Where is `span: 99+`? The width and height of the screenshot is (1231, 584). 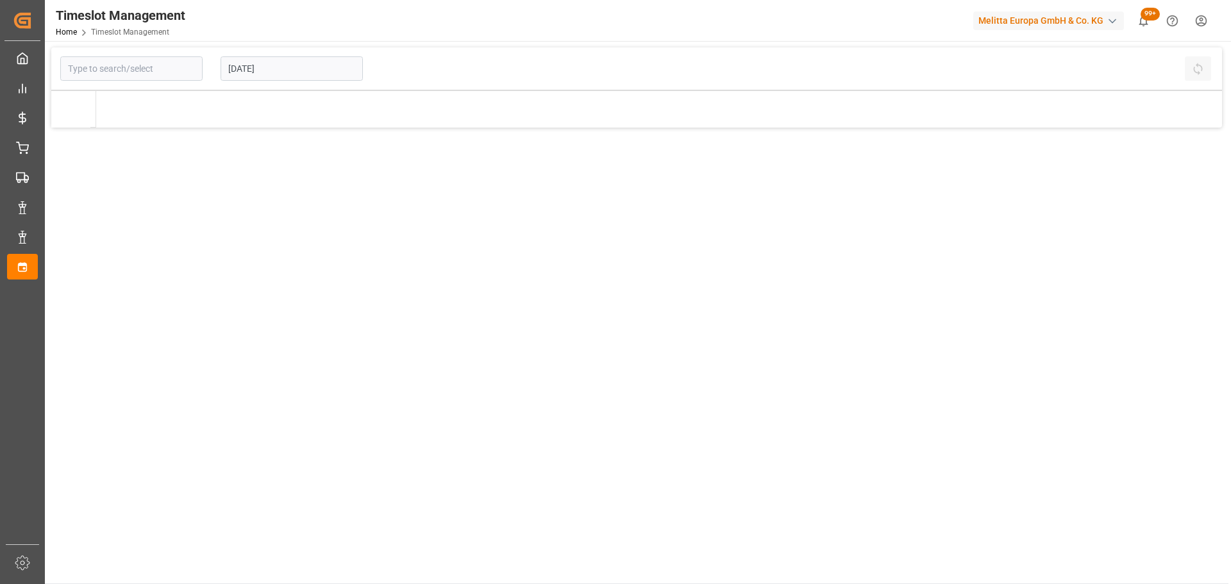
span: 99+ is located at coordinates (1150, 14).